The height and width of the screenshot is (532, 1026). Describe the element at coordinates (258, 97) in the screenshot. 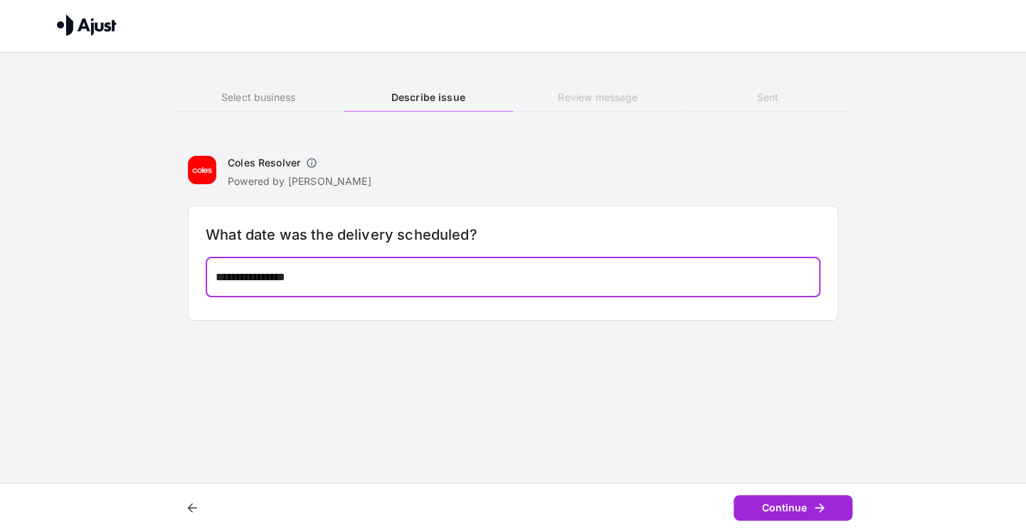

I see `h6: Select business` at that location.